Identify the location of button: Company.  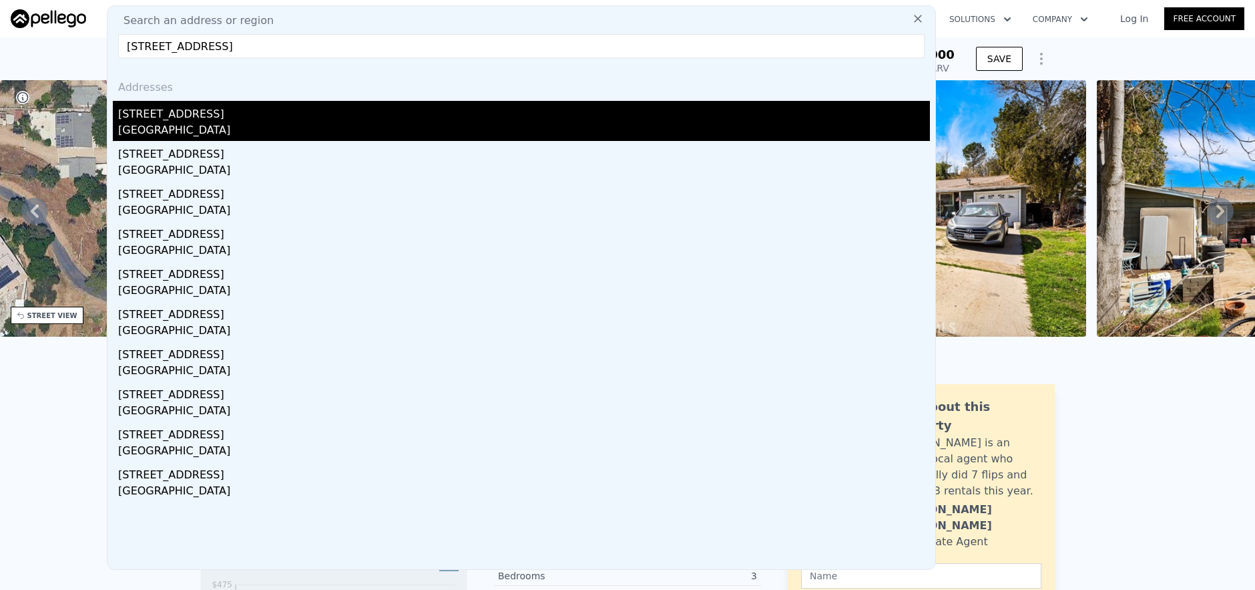
(1060, 19).